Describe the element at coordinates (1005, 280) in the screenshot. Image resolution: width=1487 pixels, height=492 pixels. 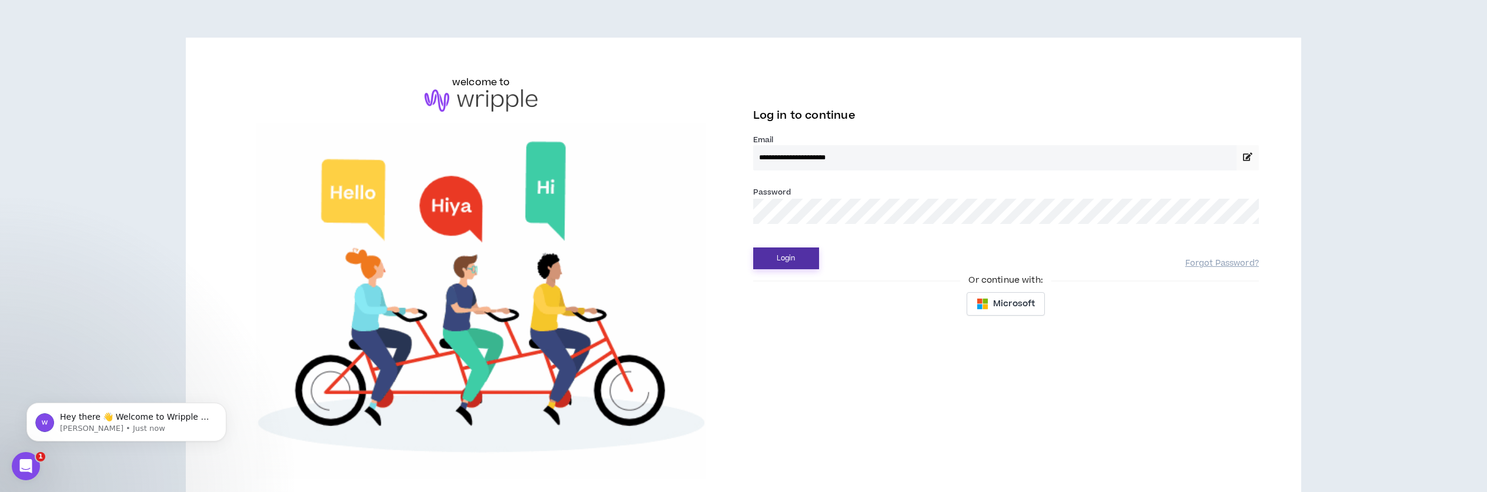
I see `span: Or continue with:` at that location.